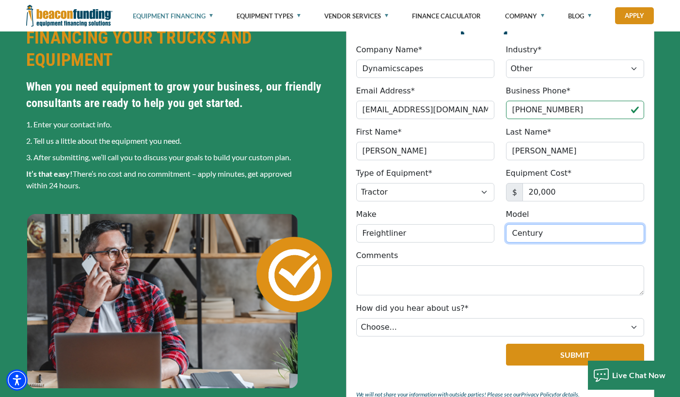  What do you see at coordinates (385, 91) in the screenshot?
I see `label: Email Address*` at bounding box center [385, 91].